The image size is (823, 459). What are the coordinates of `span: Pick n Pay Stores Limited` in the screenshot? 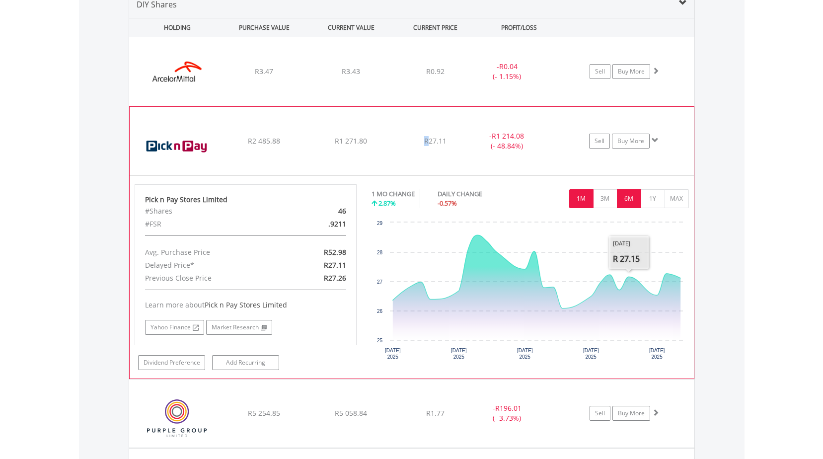 It's located at (246, 304).